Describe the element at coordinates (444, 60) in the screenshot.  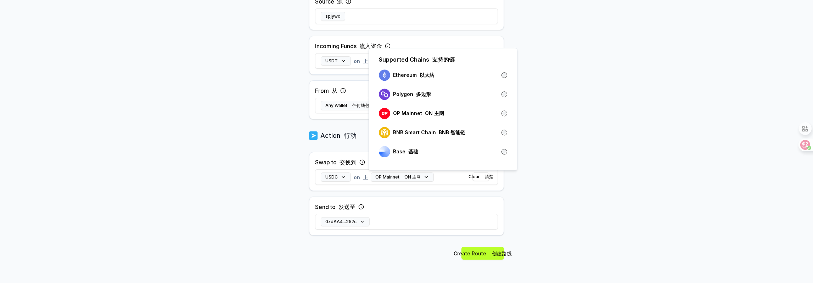
I see `font: 支持的链` at that location.